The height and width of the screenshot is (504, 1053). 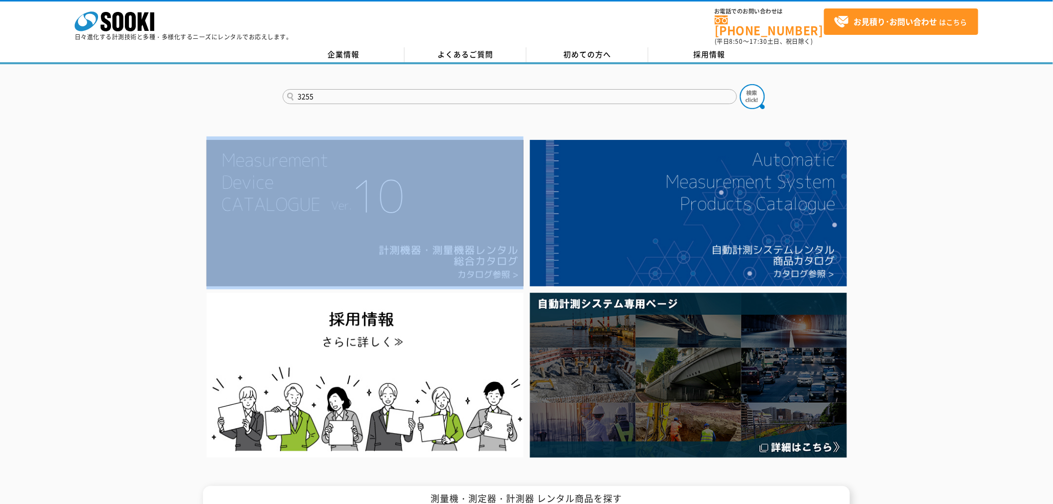 What do you see at coordinates (896, 21) in the screenshot?
I see `strong: お見積り･お問い合わせ` at bounding box center [896, 21].